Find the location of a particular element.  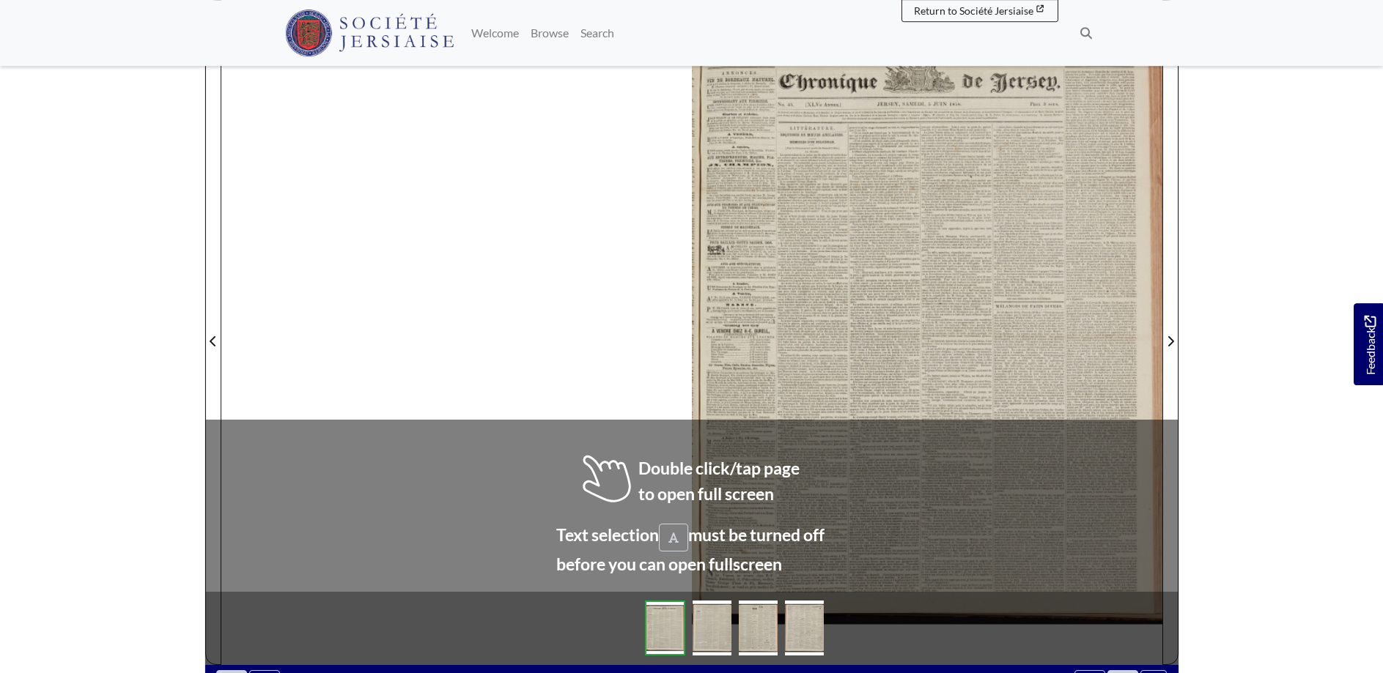

a: Société Jersiaise logo is located at coordinates (369, 33).